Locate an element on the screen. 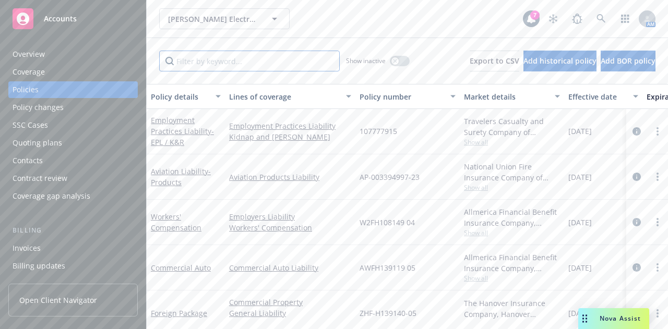 This screenshot has height=329, width=668. div: Contacts is located at coordinates (28, 161).